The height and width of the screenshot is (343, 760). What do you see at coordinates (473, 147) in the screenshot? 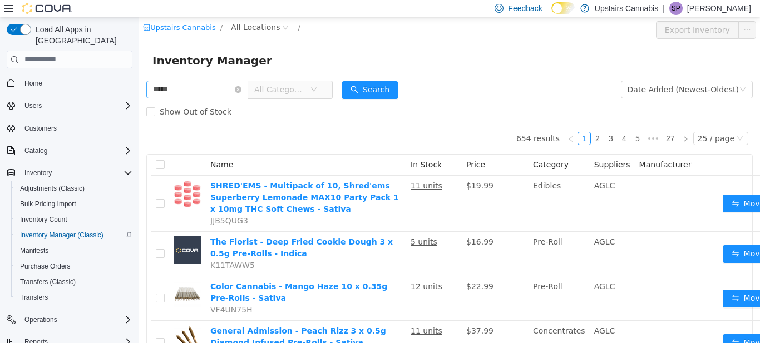
I see `span: Suppliers` at bounding box center [473, 147].